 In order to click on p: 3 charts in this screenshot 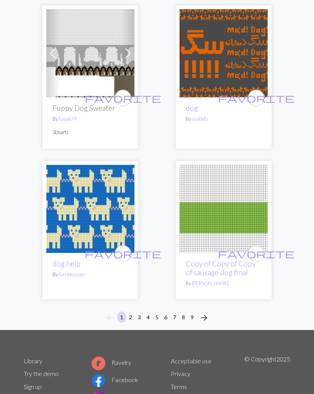, I will do `click(90, 133)`.